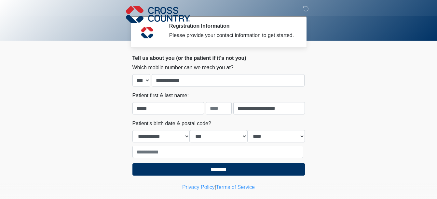  Describe the element at coordinates (235, 187) in the screenshot. I see `a: Terms of Service` at that location.